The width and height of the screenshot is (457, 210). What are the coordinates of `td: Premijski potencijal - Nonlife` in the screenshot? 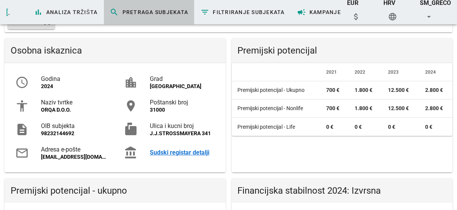 It's located at (276, 109).